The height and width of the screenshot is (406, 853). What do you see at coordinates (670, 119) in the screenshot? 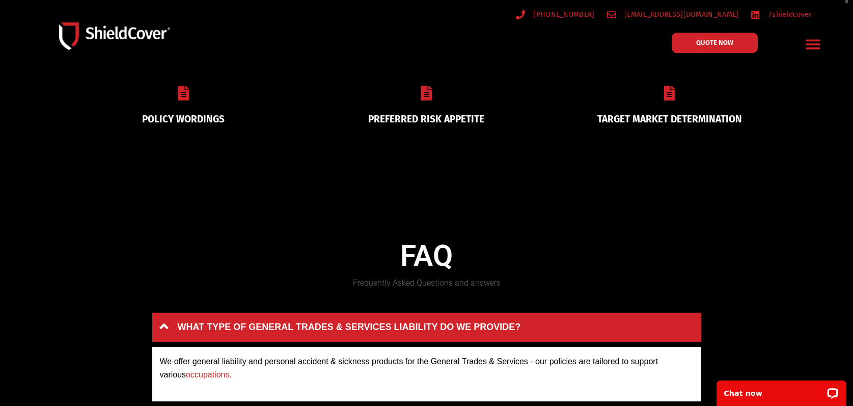
I see `a: TARGET MARKET DETERMINATION` at bounding box center [670, 119].